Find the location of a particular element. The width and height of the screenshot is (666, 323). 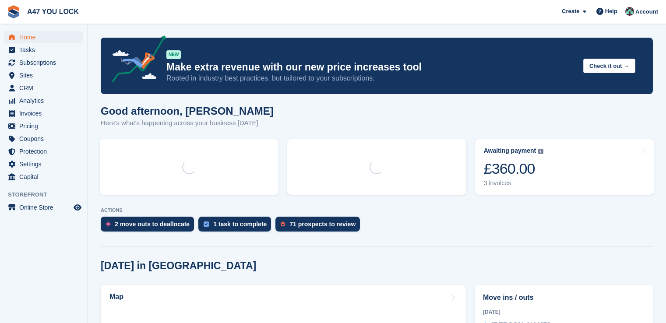

div: 1 task to complete is located at coordinates (240, 224).